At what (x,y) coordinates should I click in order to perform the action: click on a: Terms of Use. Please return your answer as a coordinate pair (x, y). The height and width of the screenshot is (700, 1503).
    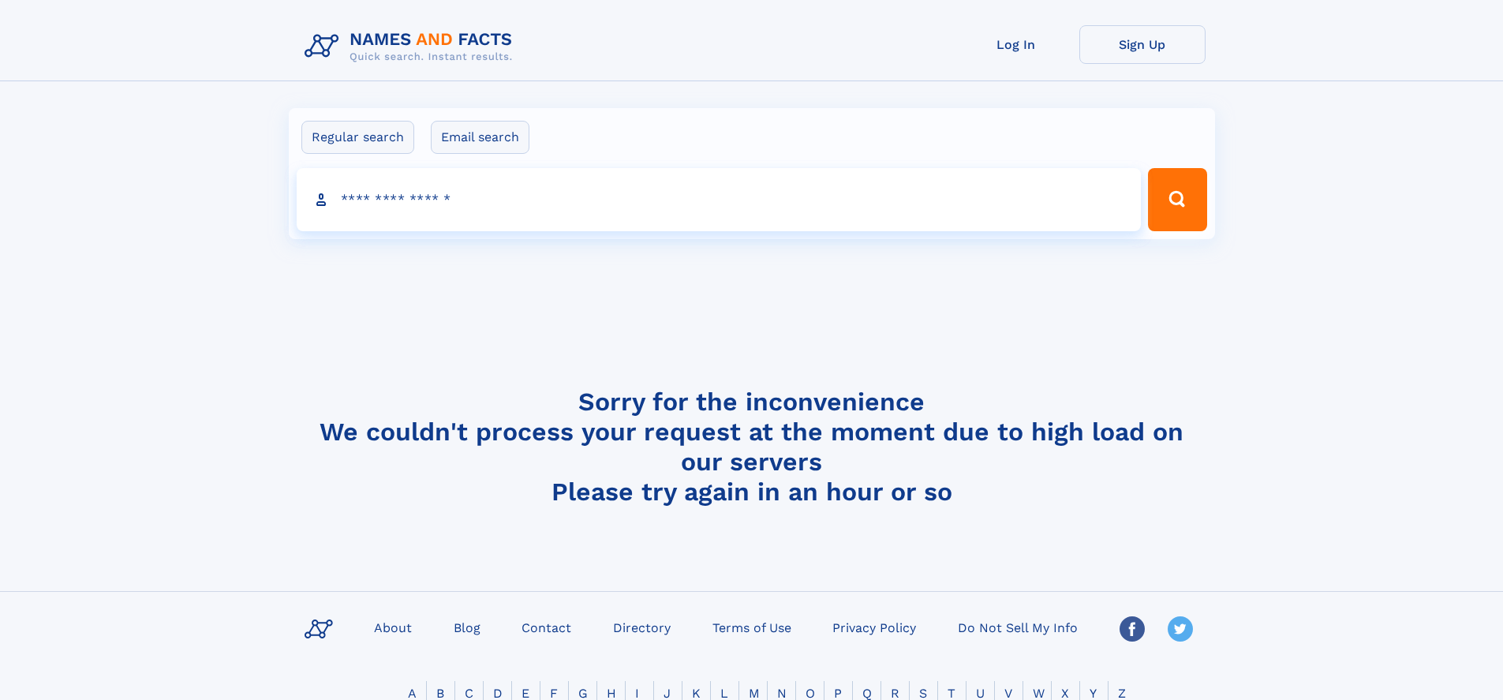
    Looking at the image, I should click on (752, 627).